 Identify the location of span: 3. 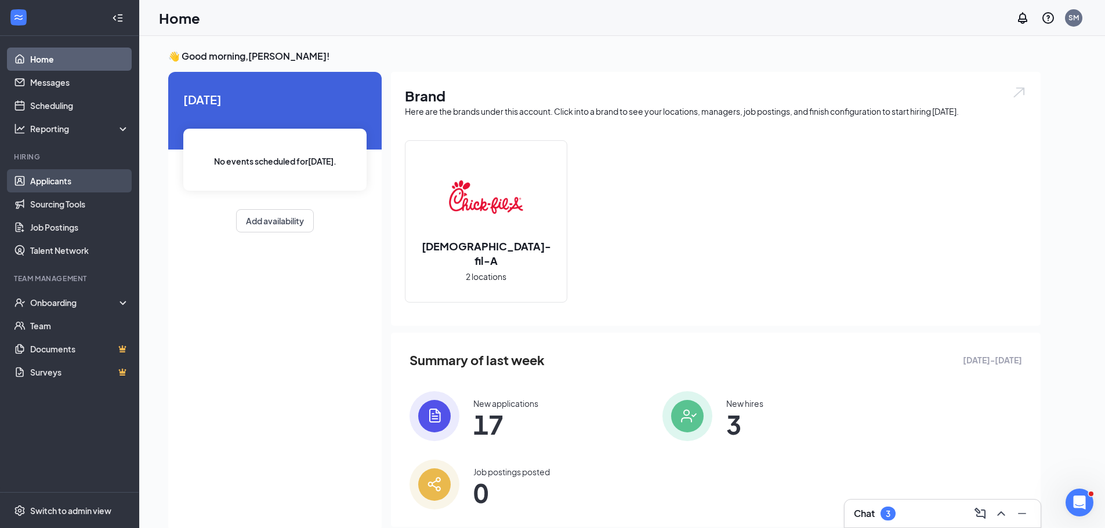
(744, 424).